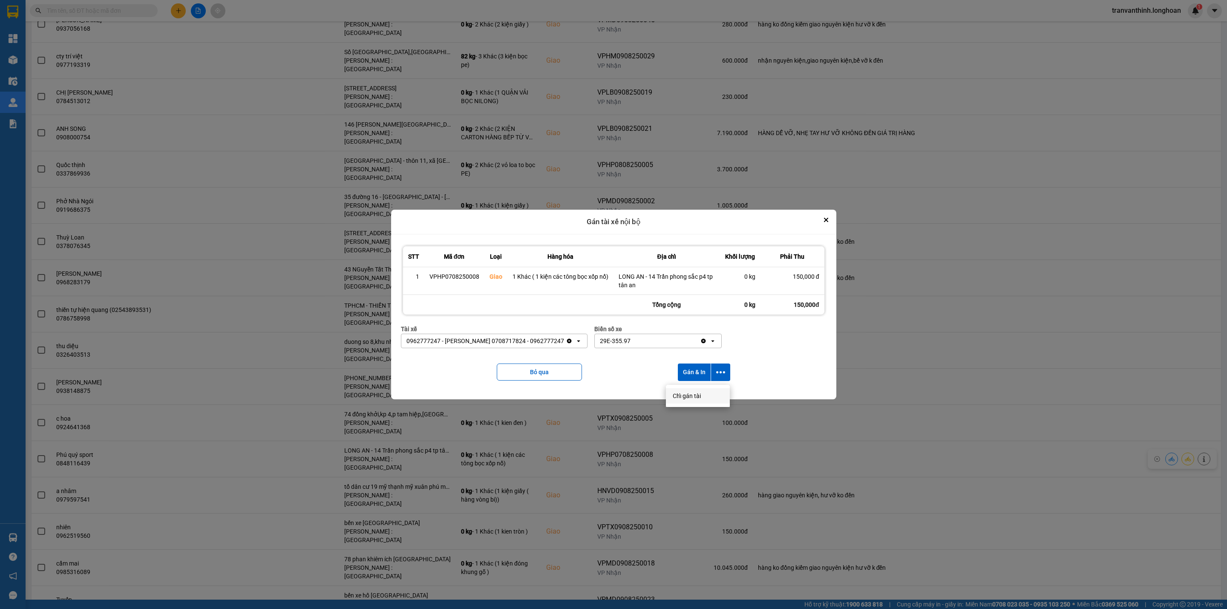 The height and width of the screenshot is (609, 1227). I want to click on span: Chỉ gán tài, so click(687, 396).